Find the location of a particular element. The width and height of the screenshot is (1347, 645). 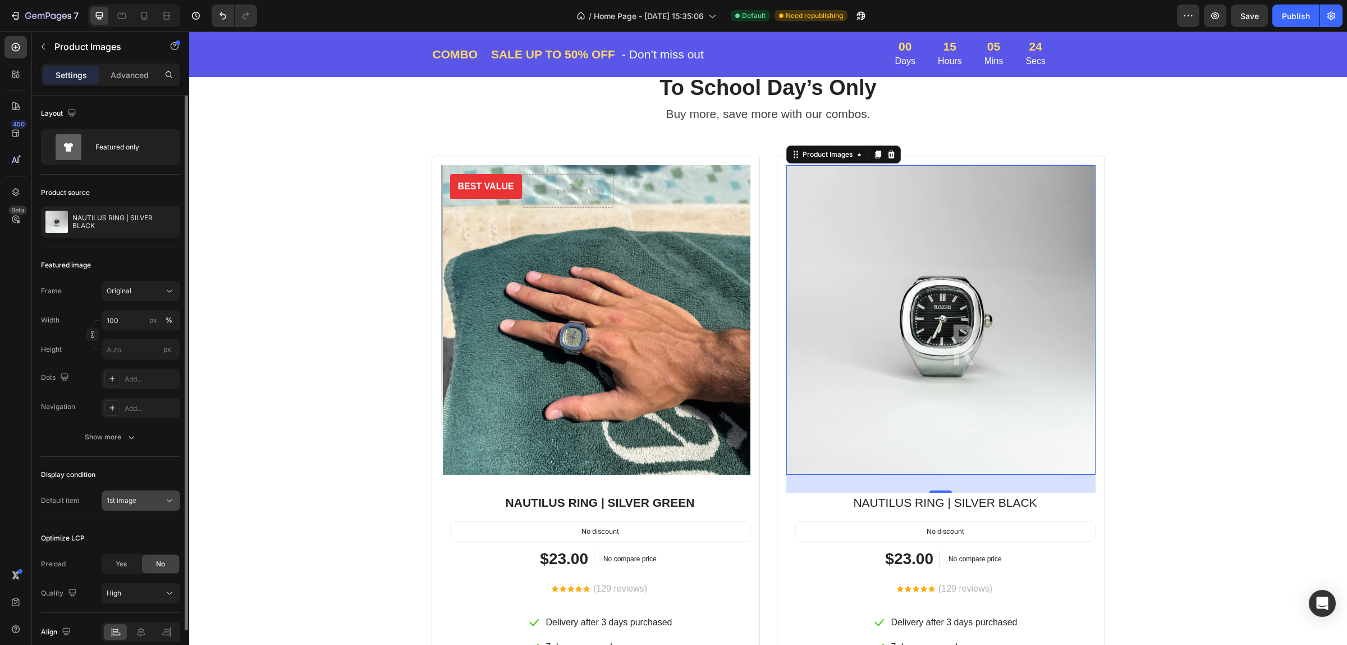

label: Frame is located at coordinates (51, 291).